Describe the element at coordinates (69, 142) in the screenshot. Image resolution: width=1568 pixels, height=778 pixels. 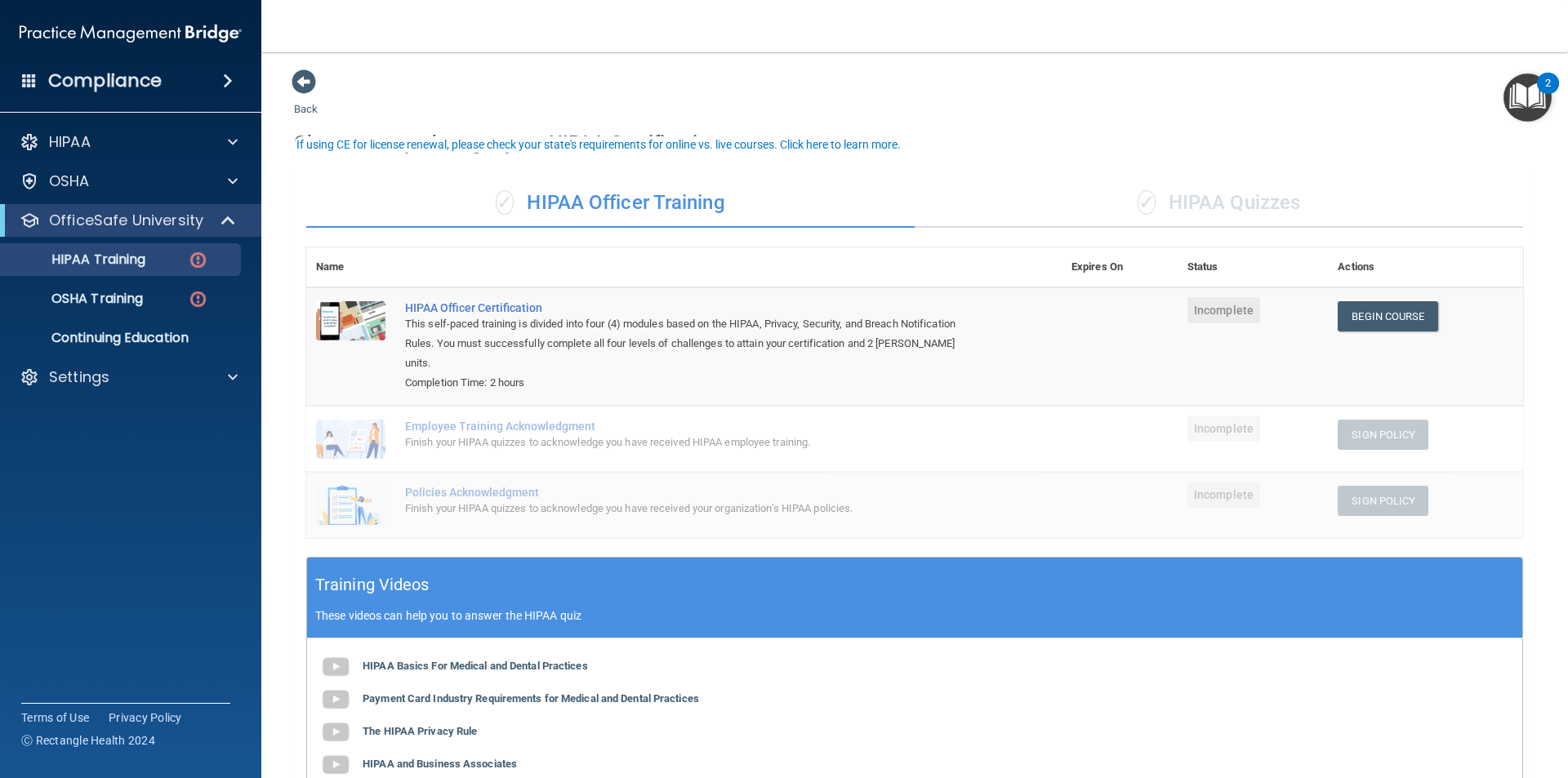
I see `p: HIPAA` at that location.